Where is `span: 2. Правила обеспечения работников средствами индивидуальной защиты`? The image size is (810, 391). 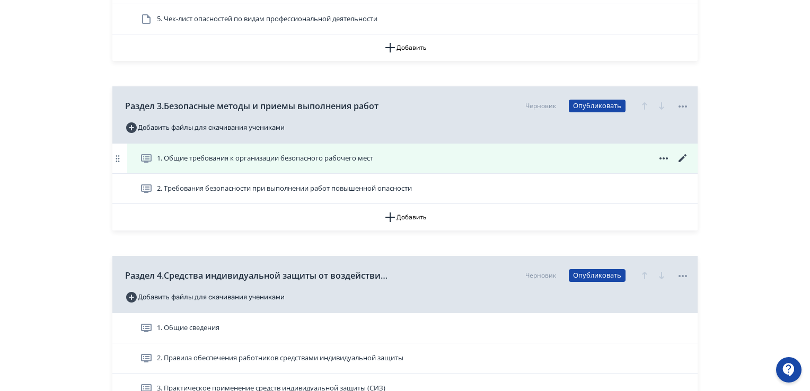
span: 2. Правила обеспечения работников средствами индивидуальной защиты is located at coordinates (280, 359).